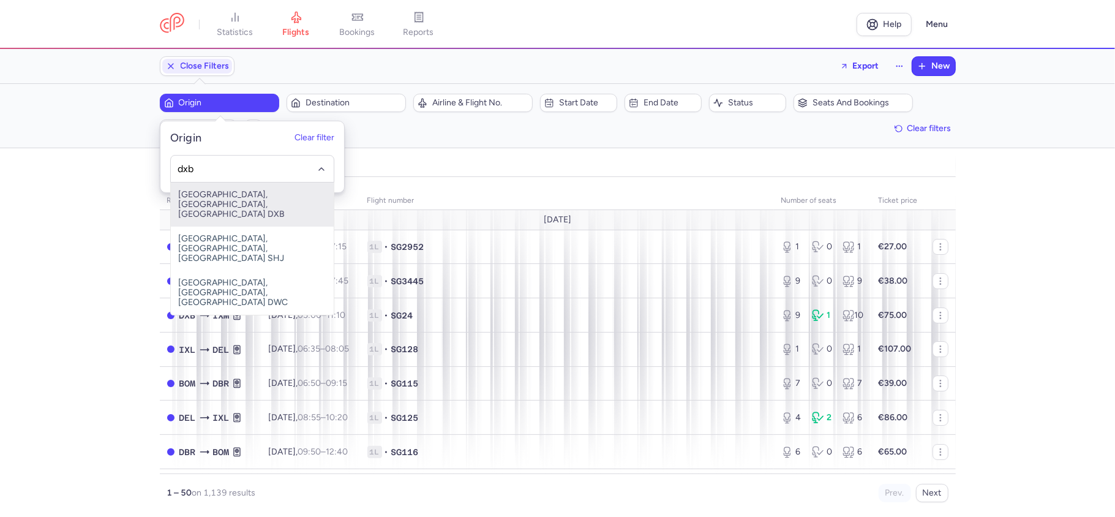  What do you see at coordinates (205, 66) in the screenshot?
I see `span: Close Filters` at bounding box center [205, 66].